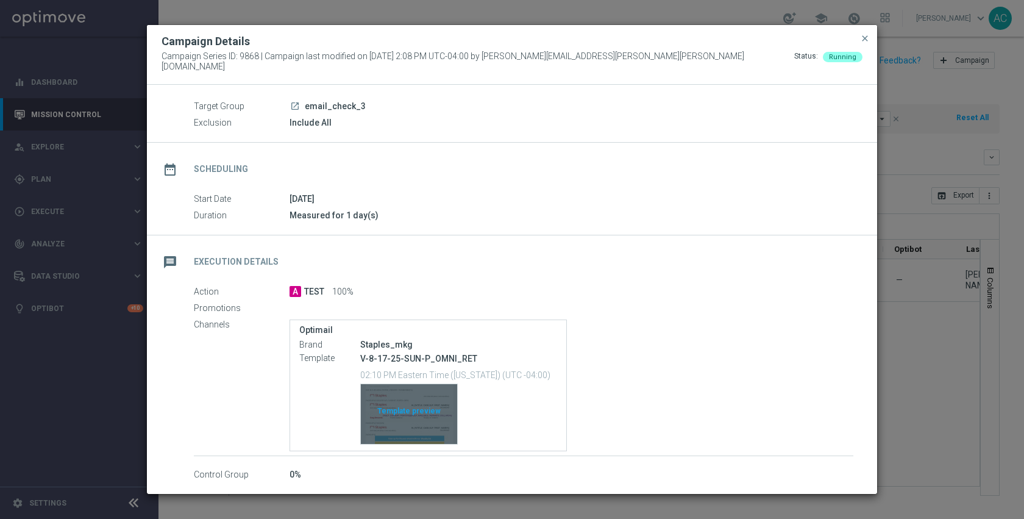 This screenshot has width=1024, height=519. Describe the element at coordinates (295, 291) in the screenshot. I see `span: A` at that location.